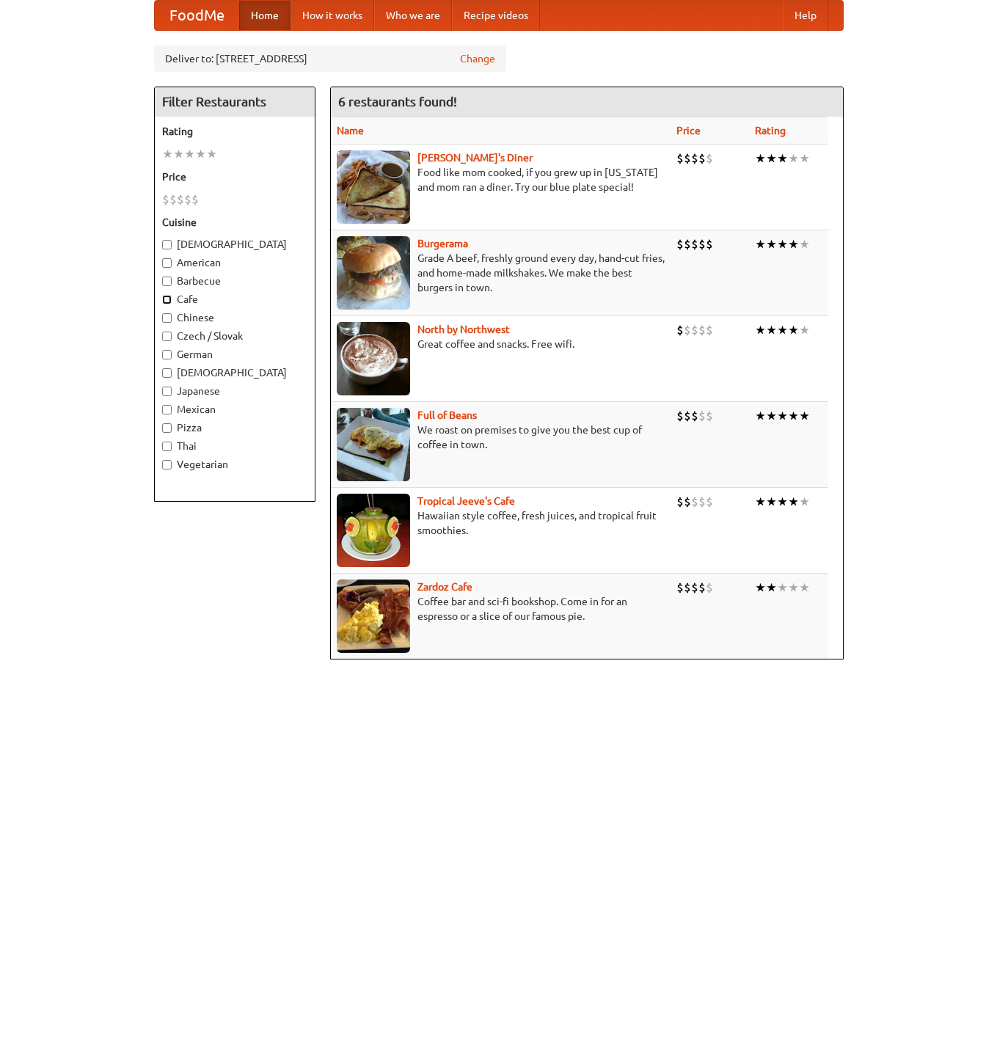 This screenshot has height=1038, width=997. What do you see at coordinates (466, 501) in the screenshot?
I see `a: Tropical Jeeve's Cafe` at bounding box center [466, 501].